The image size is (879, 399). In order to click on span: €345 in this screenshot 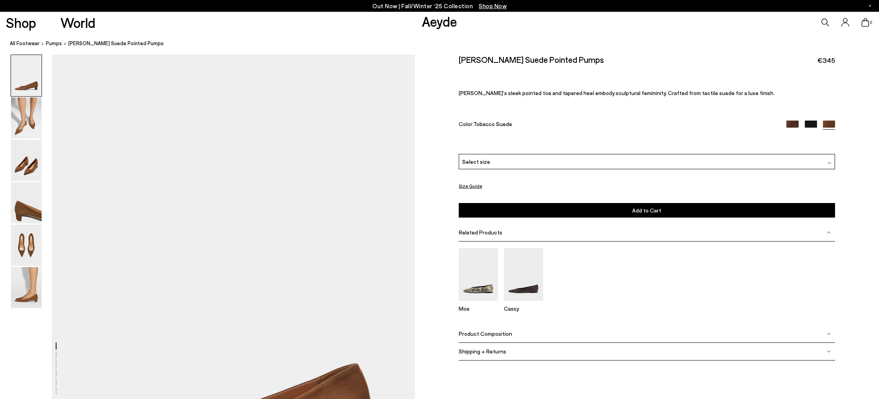, I will do `click(826, 60)`.